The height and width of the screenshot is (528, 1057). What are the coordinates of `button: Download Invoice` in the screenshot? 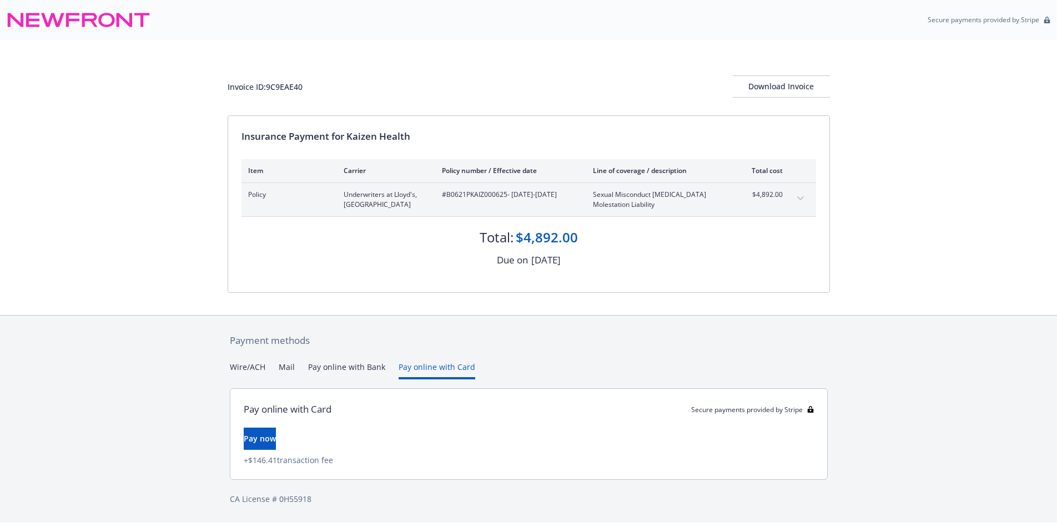 It's located at (781, 87).